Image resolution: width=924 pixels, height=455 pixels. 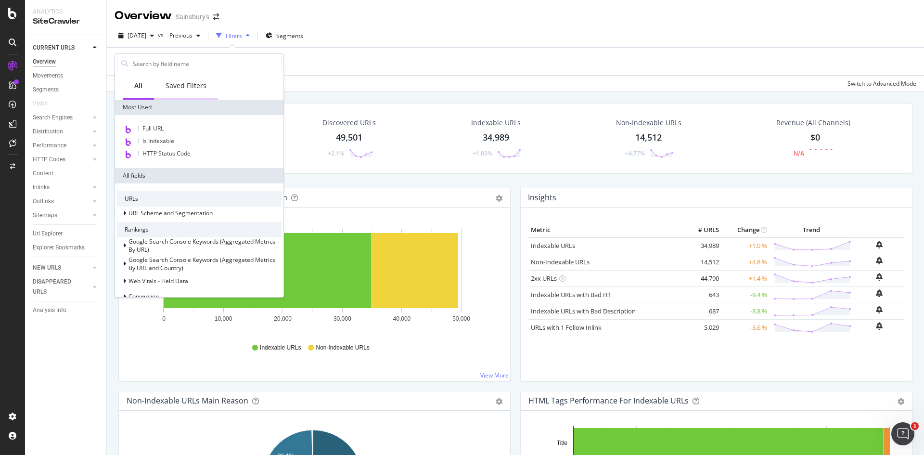 I want to click on div: A chart., so click(x=313, y=279).